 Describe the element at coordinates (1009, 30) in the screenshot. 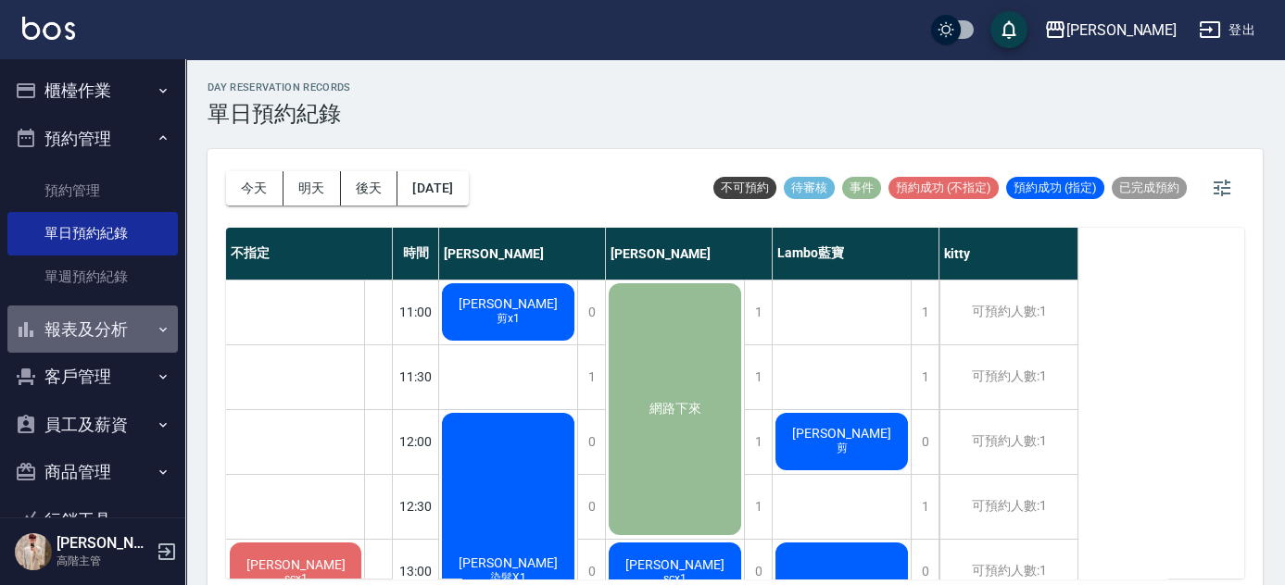

I see `button: save` at that location.